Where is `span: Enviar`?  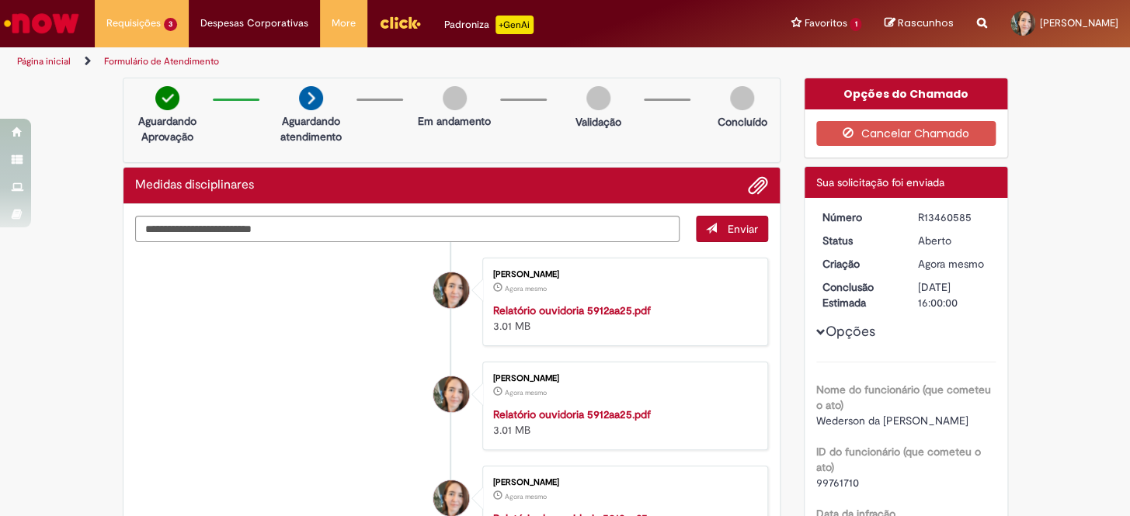 span: Enviar is located at coordinates (742, 229).